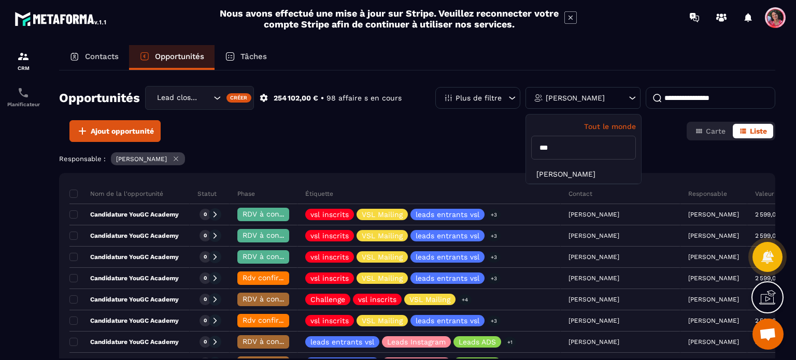 This screenshot has width=796, height=360. I want to click on button: Liste, so click(753, 131).